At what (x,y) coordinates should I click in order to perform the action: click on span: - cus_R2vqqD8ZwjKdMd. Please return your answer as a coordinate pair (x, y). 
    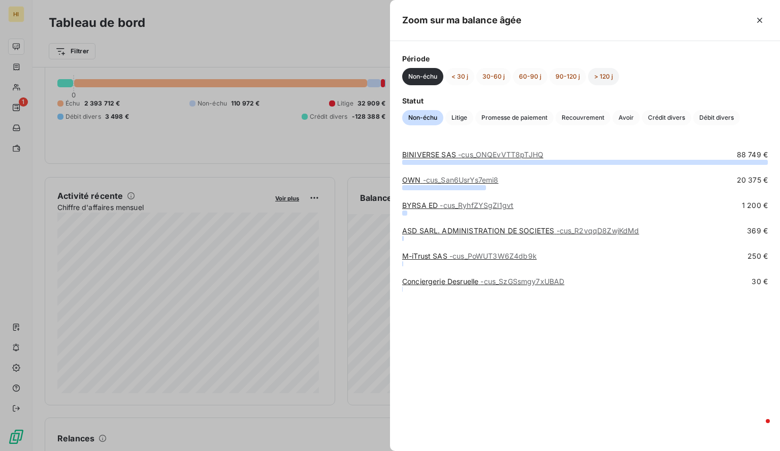
    Looking at the image, I should click on (598, 231).